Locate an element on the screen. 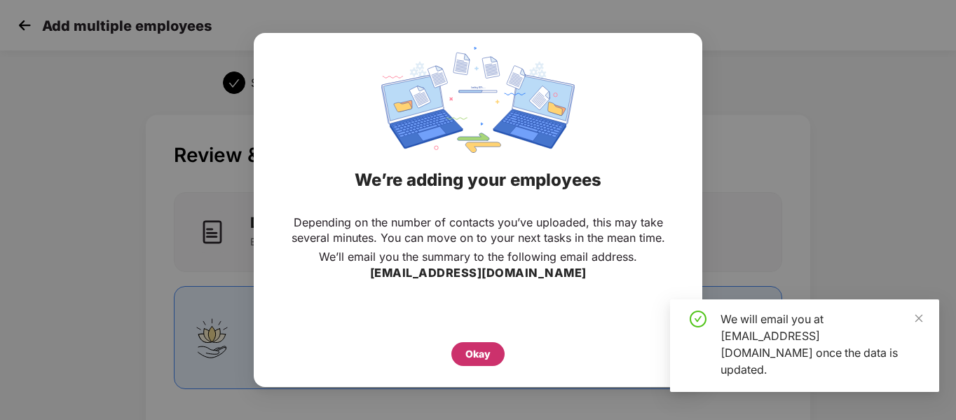  p: We’ll email you the summary to the following email address. is located at coordinates (478, 256).